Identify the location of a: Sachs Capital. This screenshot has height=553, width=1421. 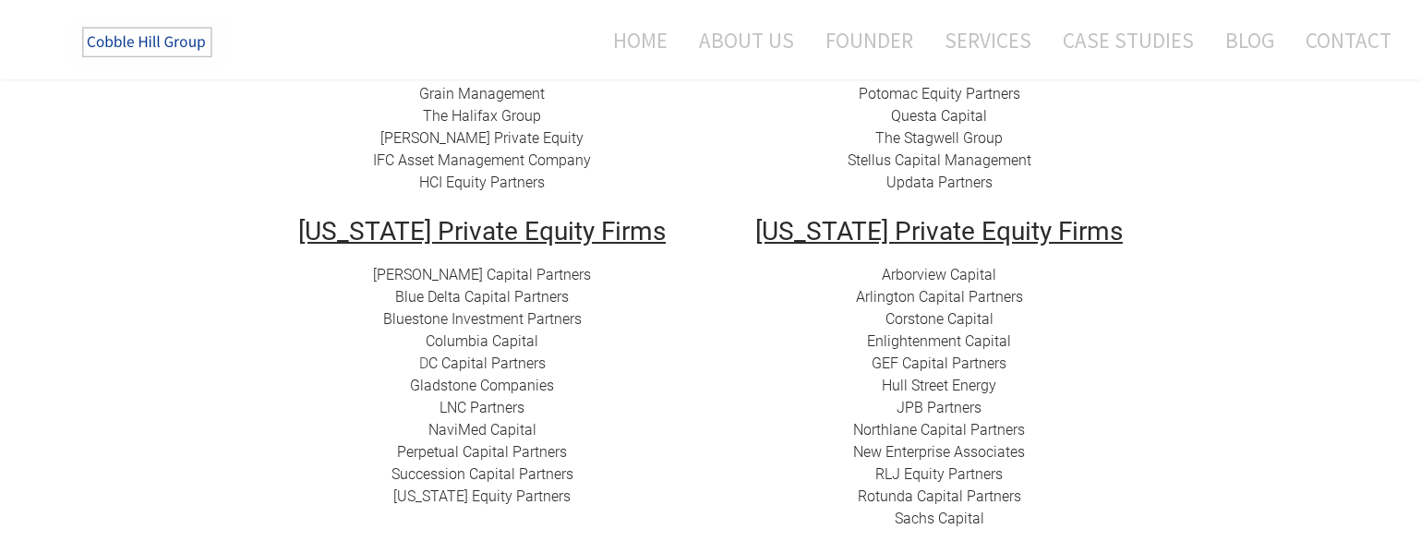
(939, 518).